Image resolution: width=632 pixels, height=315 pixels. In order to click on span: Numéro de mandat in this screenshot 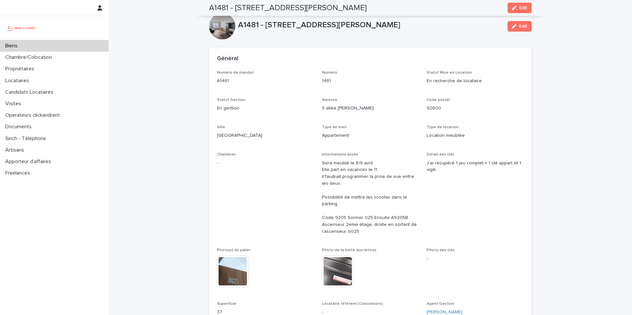, I will do `click(235, 73)`.